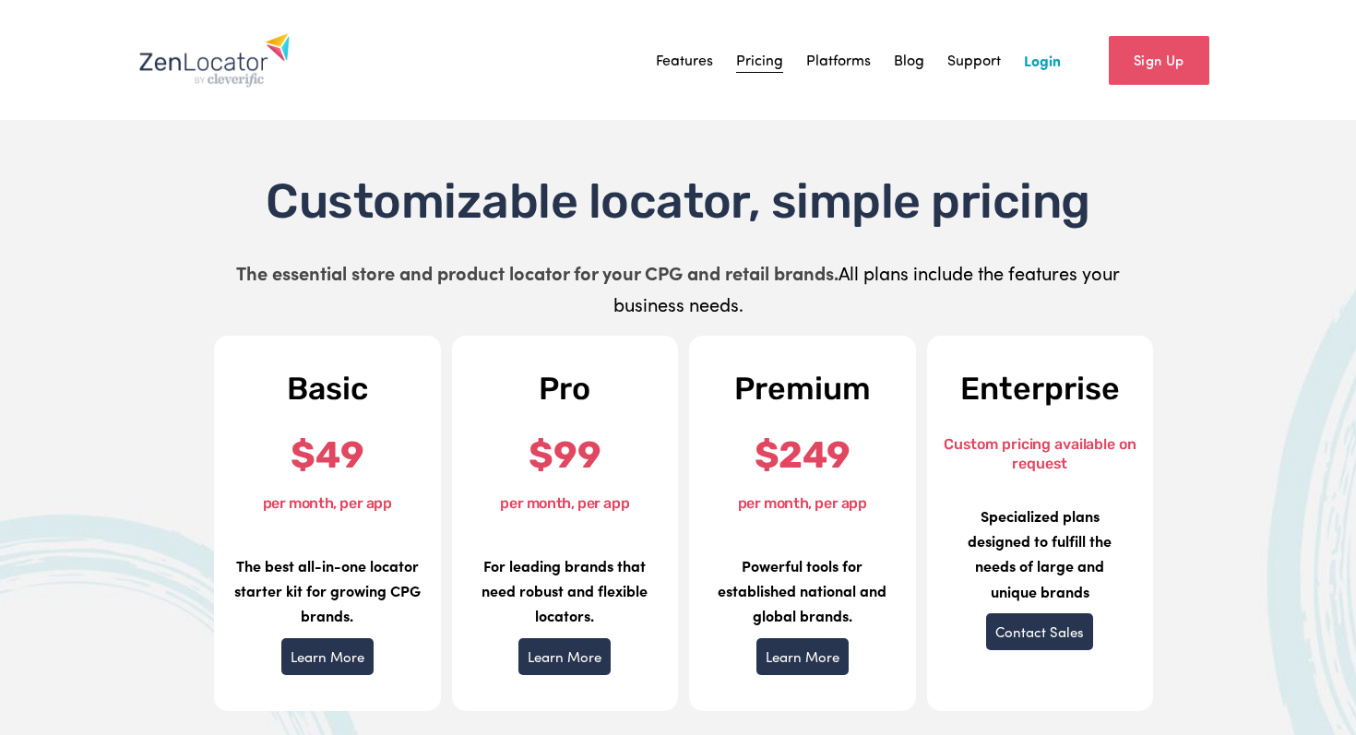 The image size is (1356, 735). Describe the element at coordinates (1042, 60) in the screenshot. I see `a: Login` at that location.